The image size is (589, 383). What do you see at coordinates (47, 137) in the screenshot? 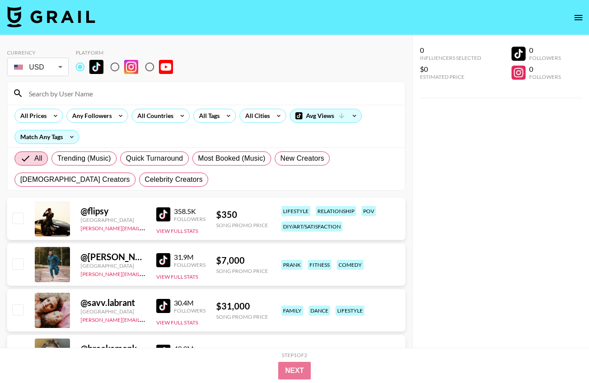
I see `div: Match Any Tags` at bounding box center [47, 137].